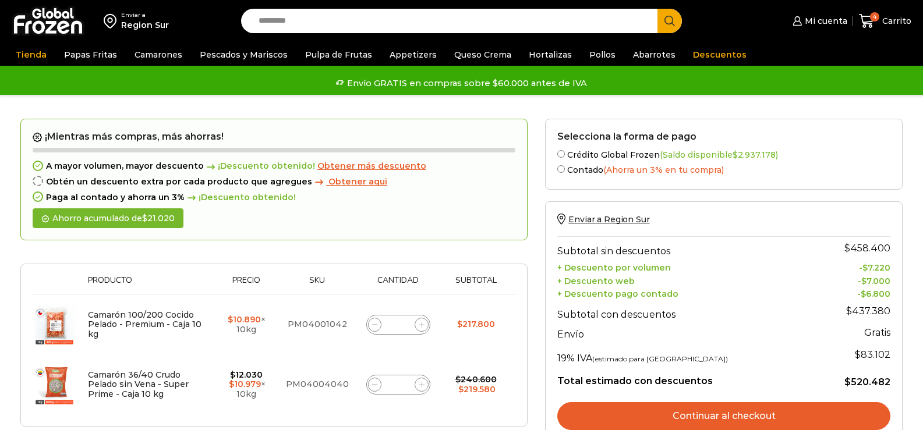 Image resolution: width=923 pixels, height=430 pixels. What do you see at coordinates (274, 166) in the screenshot?
I see `div: A mayor volumen, mayor descuento` at bounding box center [274, 166].